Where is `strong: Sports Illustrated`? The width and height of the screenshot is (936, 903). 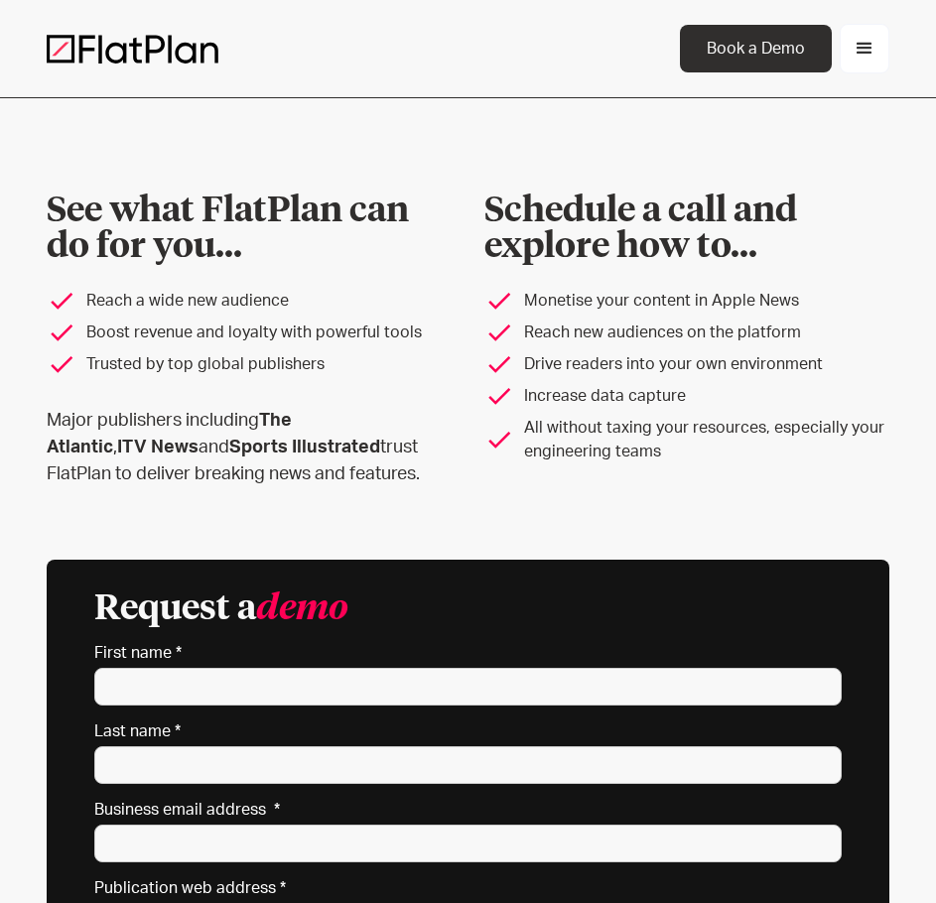
strong: Sports Illustrated is located at coordinates (305, 448).